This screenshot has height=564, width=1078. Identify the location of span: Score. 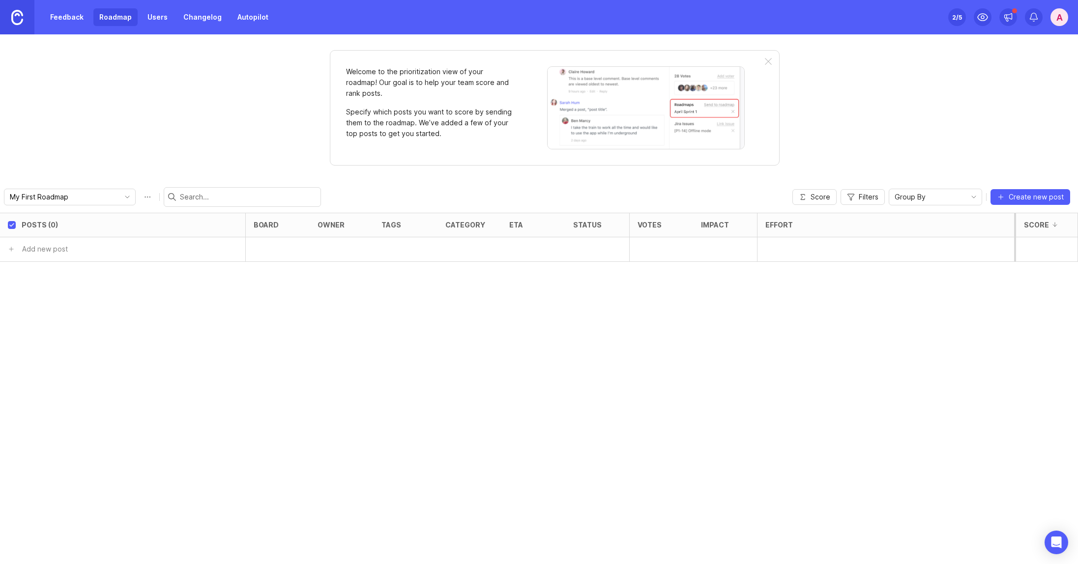
(821, 197).